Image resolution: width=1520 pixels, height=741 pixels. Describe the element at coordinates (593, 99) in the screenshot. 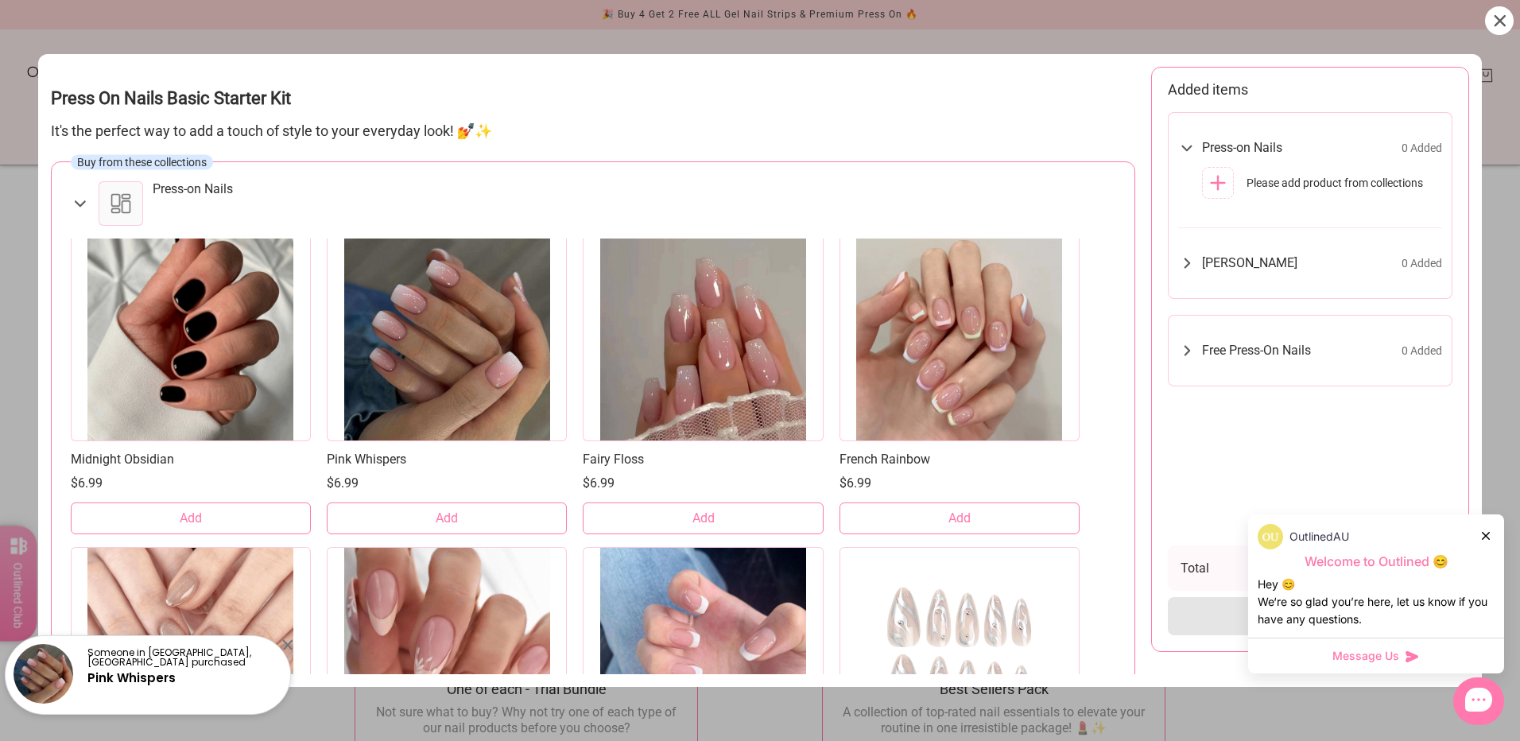

I see `h3: Press On Nails Basic Starter Kit` at that location.